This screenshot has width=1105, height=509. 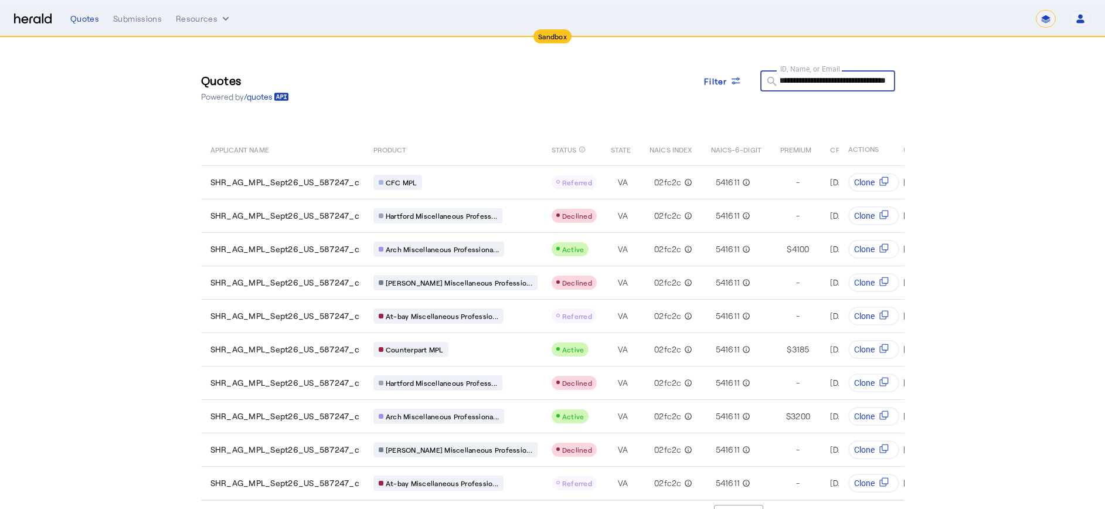 What do you see at coordinates (846, 149) in the screenshot?
I see `span: CREATED` at bounding box center [846, 149].